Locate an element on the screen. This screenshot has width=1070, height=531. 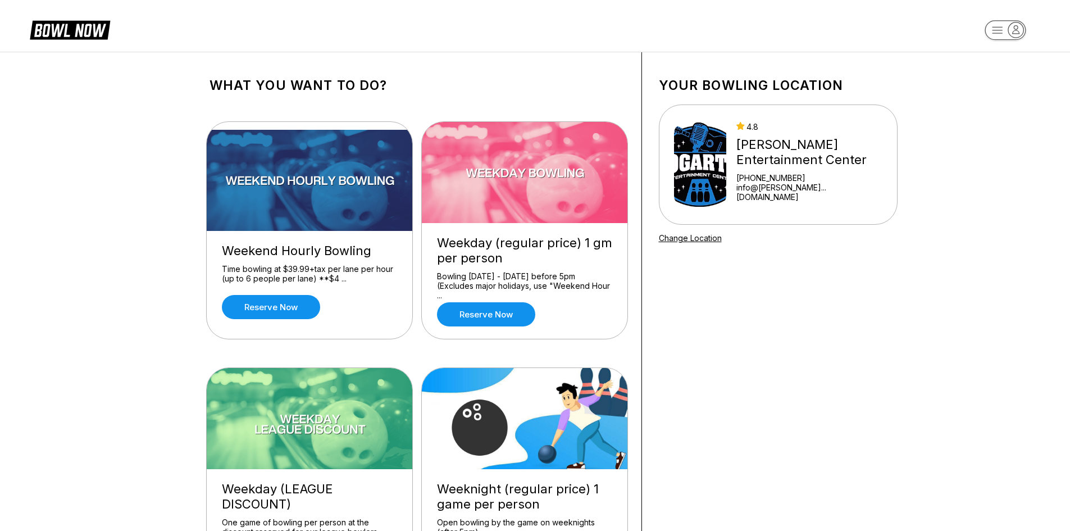
h1: What you want to do? is located at coordinates (417, 85).